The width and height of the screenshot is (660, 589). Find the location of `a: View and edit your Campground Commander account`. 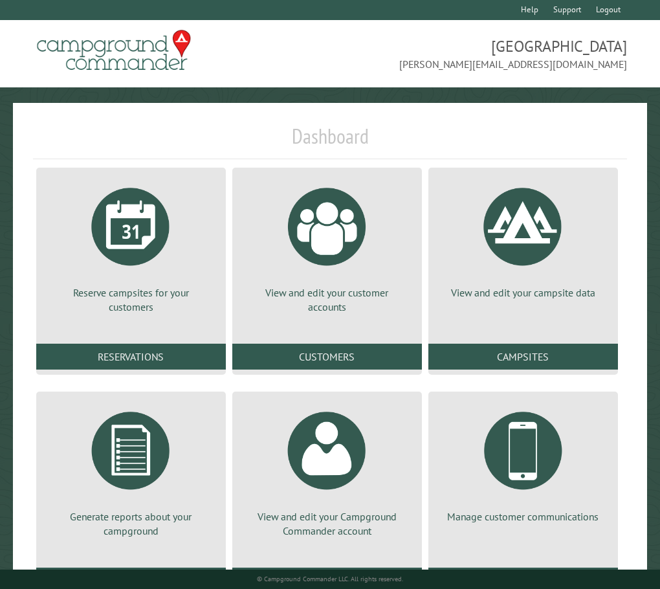

a: View and edit your Campground Commander account is located at coordinates (327, 470).